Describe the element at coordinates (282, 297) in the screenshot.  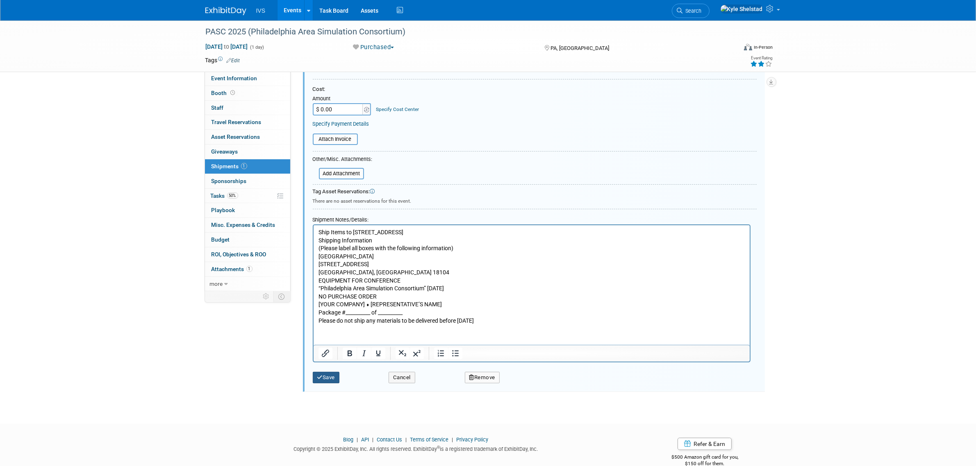
I see `td: Toggle Event Tabs` at that location.